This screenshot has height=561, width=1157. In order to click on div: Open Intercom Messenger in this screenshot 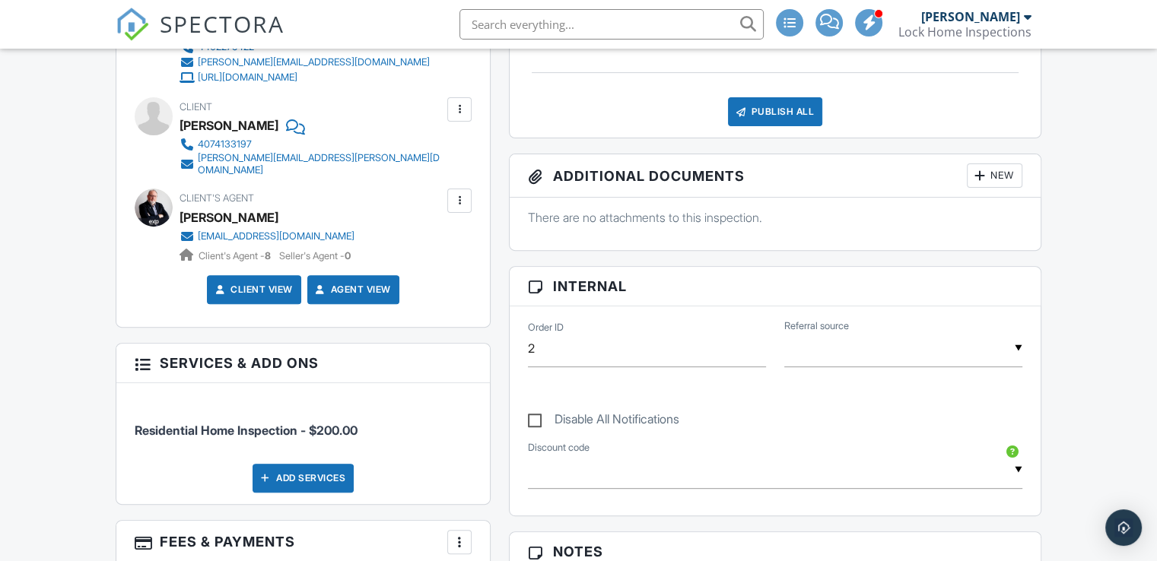, I will do `click(1123, 528)`.